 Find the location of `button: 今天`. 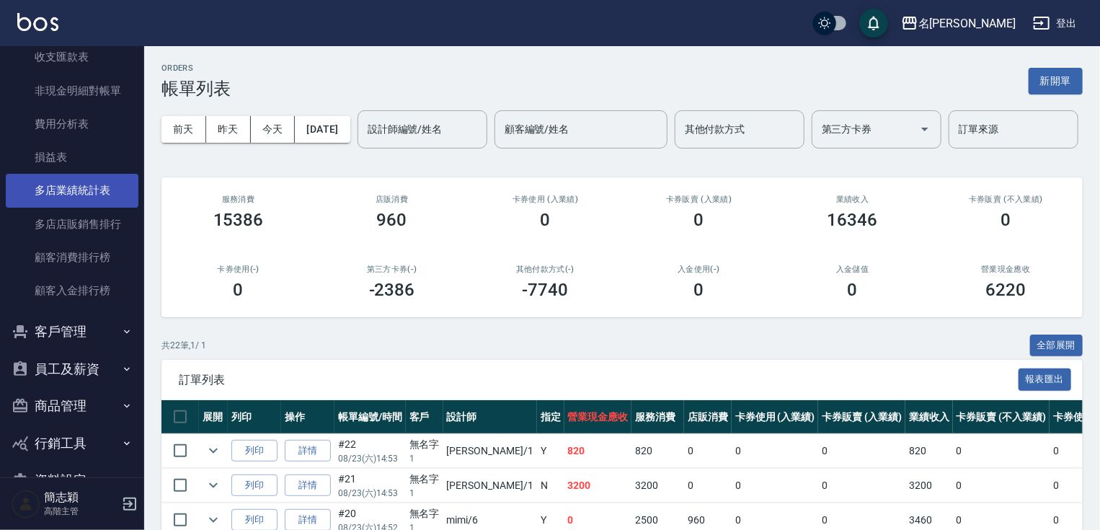

button: 今天 is located at coordinates (273, 129).